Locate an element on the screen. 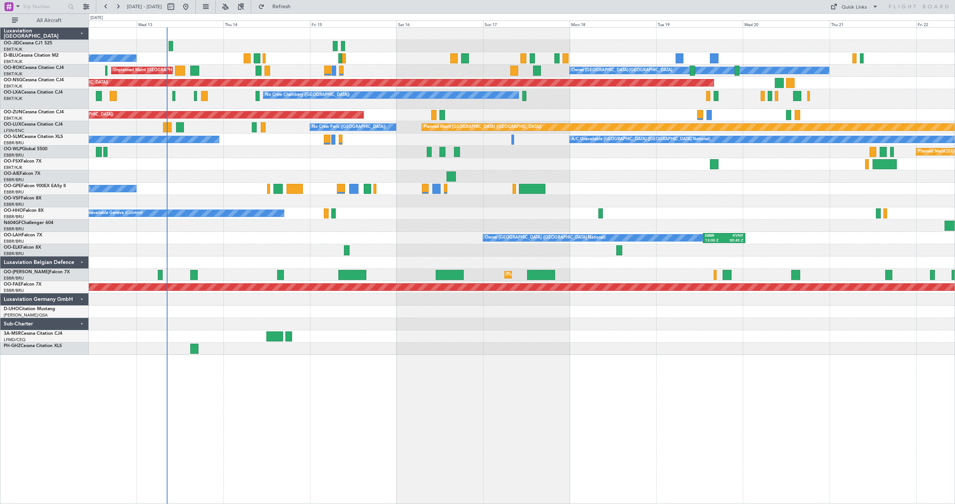 This screenshot has height=504, width=955. a: OO-AIEFalcon 7X is located at coordinates (22, 174).